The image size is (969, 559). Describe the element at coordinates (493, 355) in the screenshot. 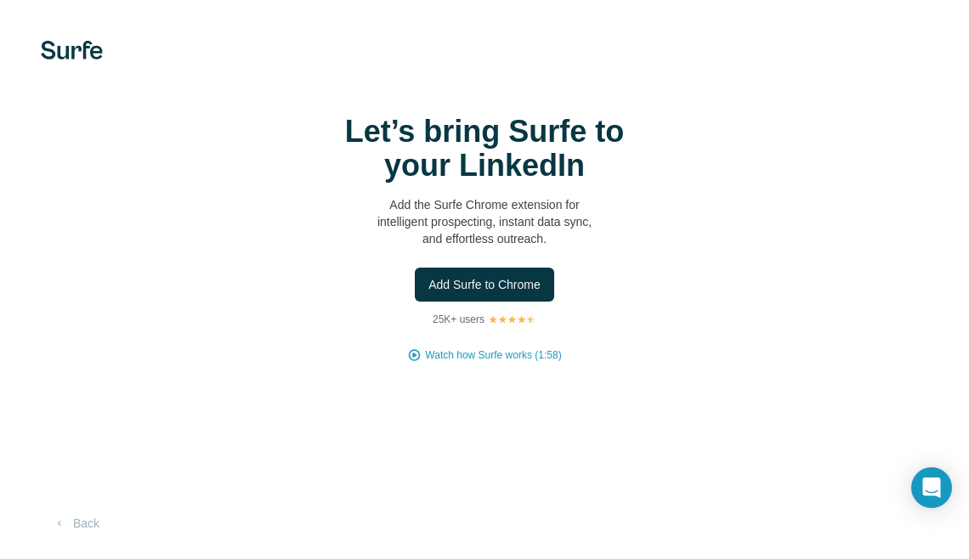

I see `button: Watch how Surfe works (1:58)` at that location.